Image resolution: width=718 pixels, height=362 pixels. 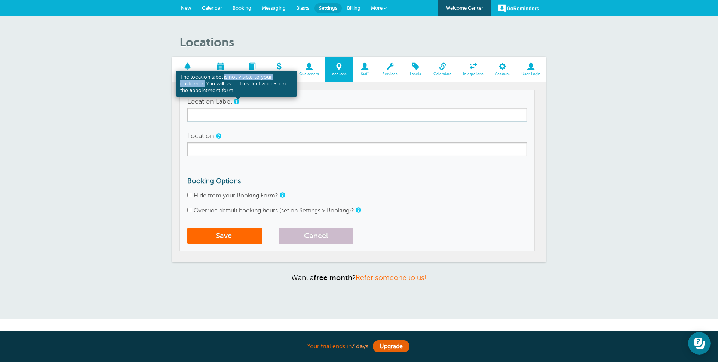 What do you see at coordinates (225, 236) in the screenshot?
I see `button: Save` at bounding box center [225, 236].